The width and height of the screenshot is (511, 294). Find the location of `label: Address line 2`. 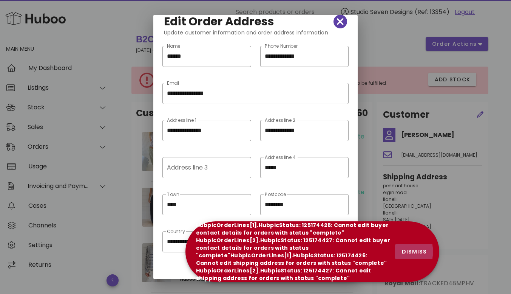

label: Address line 2 is located at coordinates (280, 120).